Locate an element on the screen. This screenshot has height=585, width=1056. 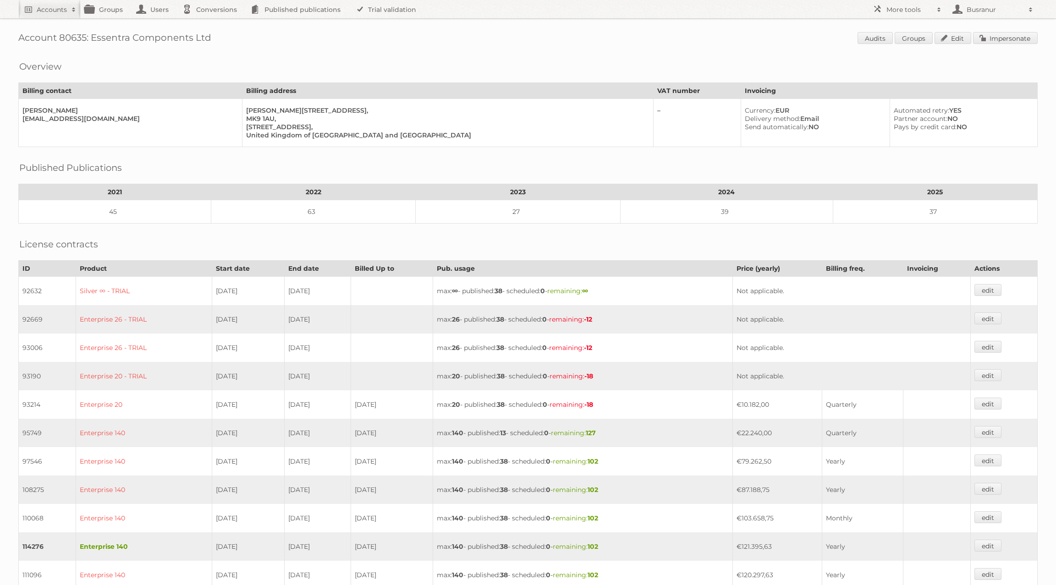
td: €121.395,63 is located at coordinates (777, 547).